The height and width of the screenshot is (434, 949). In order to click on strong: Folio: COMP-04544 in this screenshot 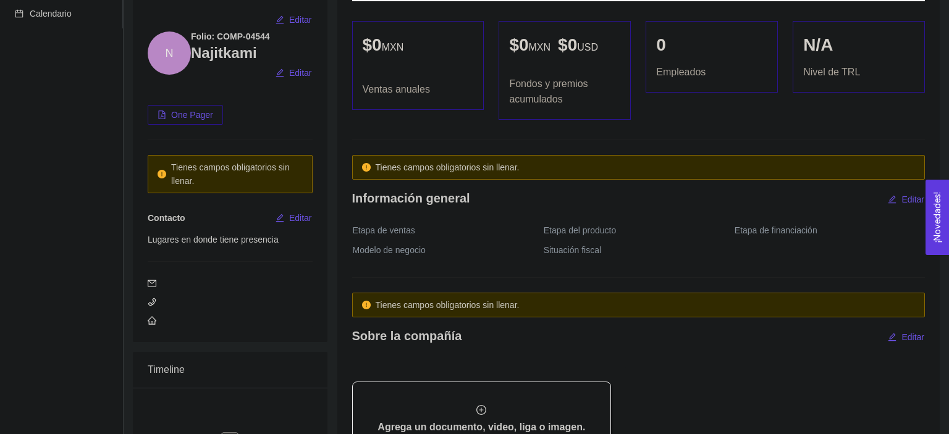, I will do `click(230, 36)`.